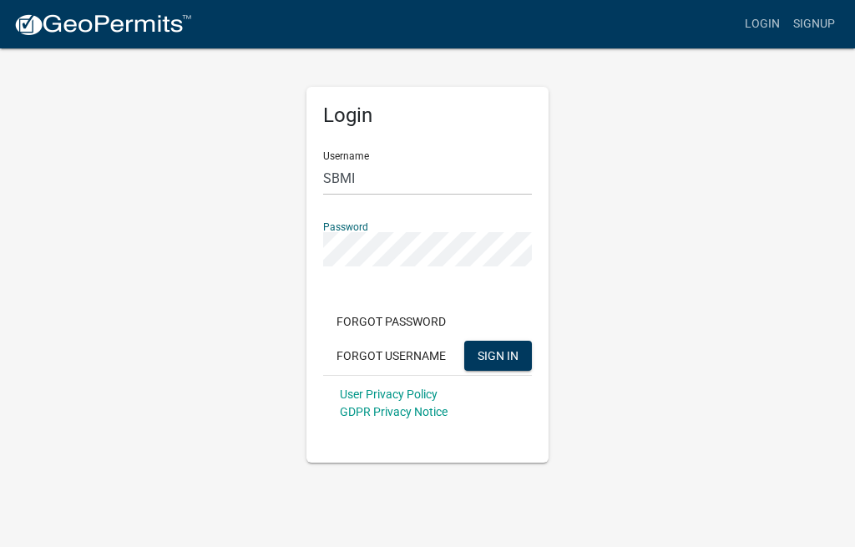 The height and width of the screenshot is (547, 855). I want to click on button: SIGN IN, so click(497, 356).